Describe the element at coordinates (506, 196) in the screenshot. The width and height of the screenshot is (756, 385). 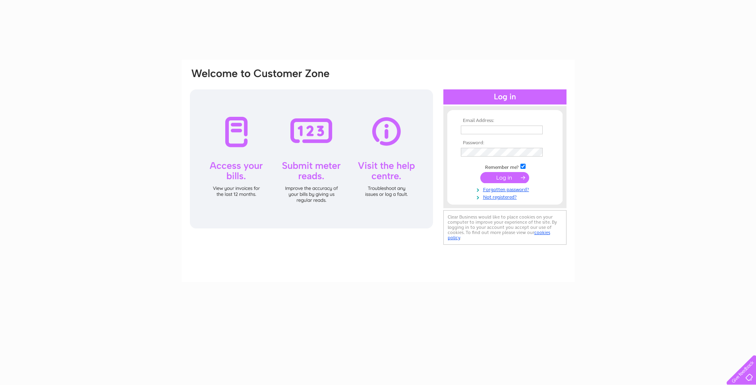
I see `a: Not registered?` at that location.